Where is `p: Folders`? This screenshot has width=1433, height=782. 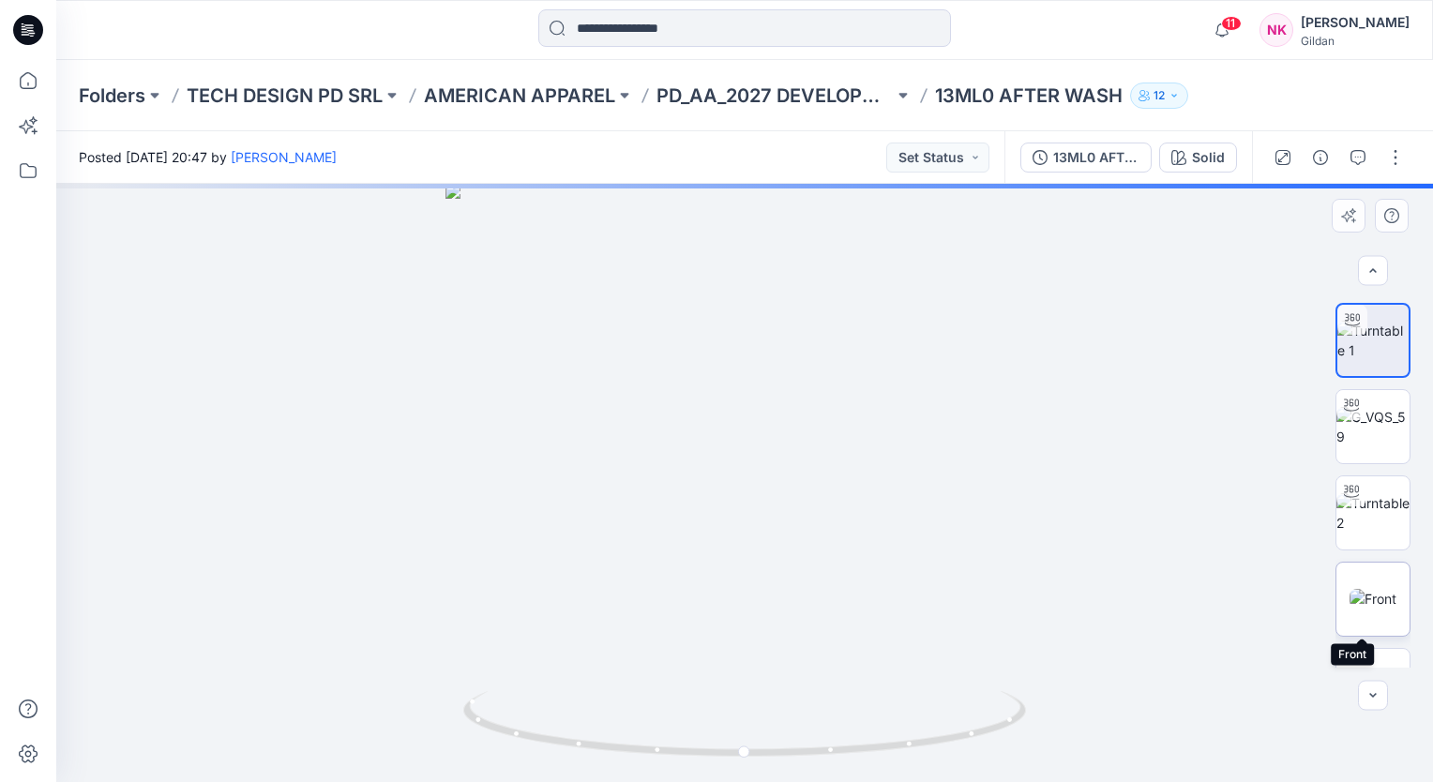 p: Folders is located at coordinates (112, 96).